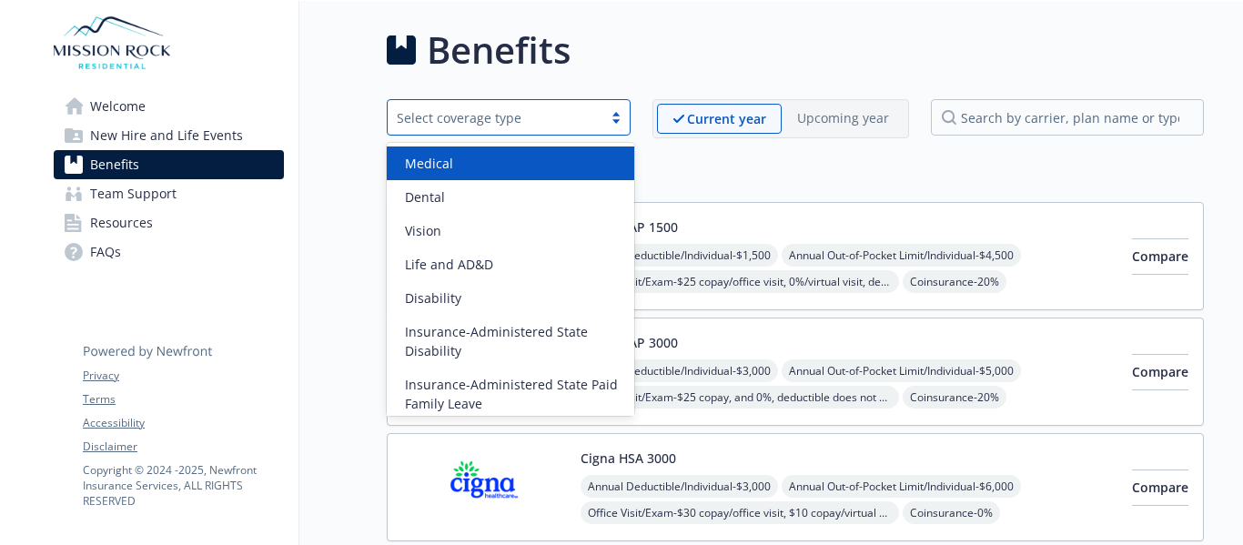 The width and height of the screenshot is (1243, 545). Describe the element at coordinates (484, 487) in the screenshot. I see `img: CIGNA carrier logo` at that location.